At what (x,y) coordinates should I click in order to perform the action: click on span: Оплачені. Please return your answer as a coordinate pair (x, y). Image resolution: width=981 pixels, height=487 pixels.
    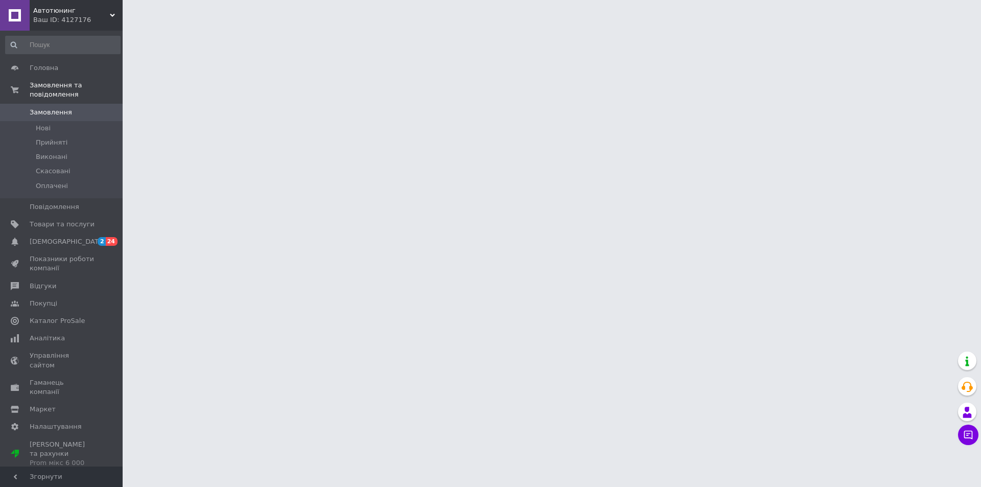
    Looking at the image, I should click on (52, 186).